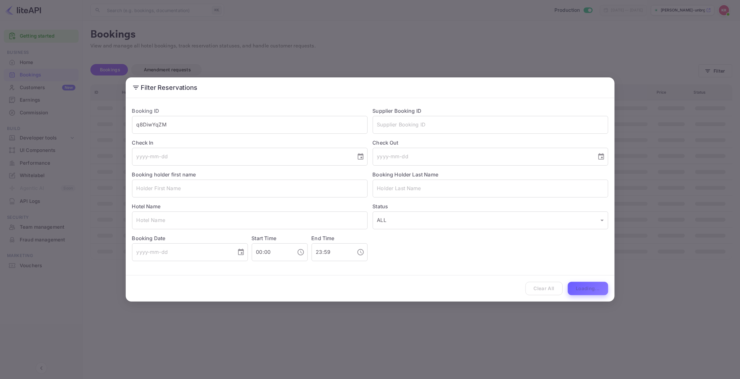 The image size is (740, 379). Describe the element at coordinates (490, 188) in the screenshot. I see `input: Holder Last Name` at that location.